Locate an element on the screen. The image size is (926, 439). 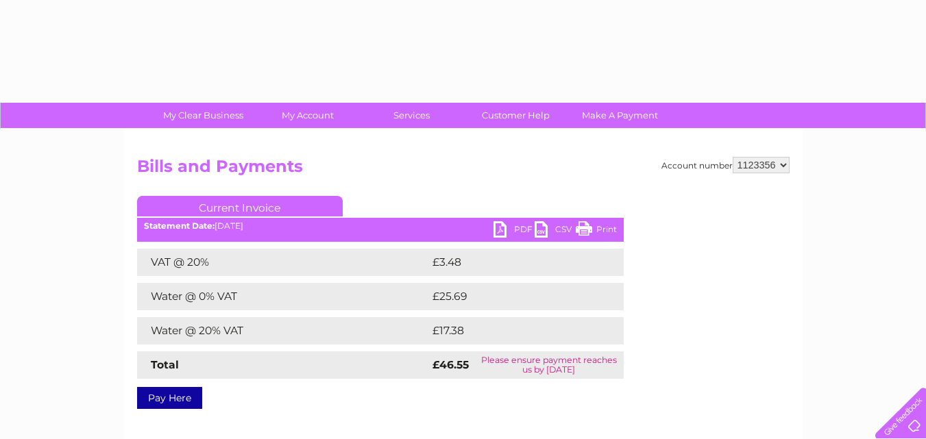
a: PDF is located at coordinates (514, 231).